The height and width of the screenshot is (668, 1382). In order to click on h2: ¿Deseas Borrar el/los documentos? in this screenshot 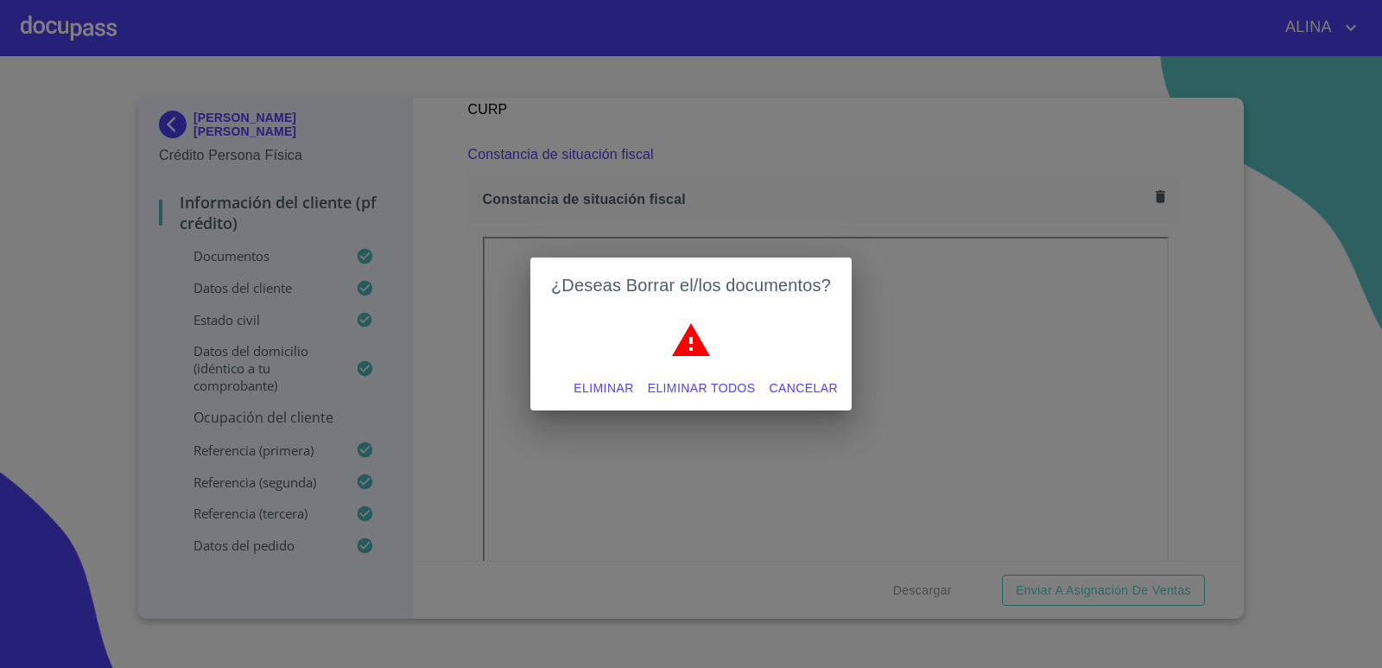, I will do `click(691, 285)`.